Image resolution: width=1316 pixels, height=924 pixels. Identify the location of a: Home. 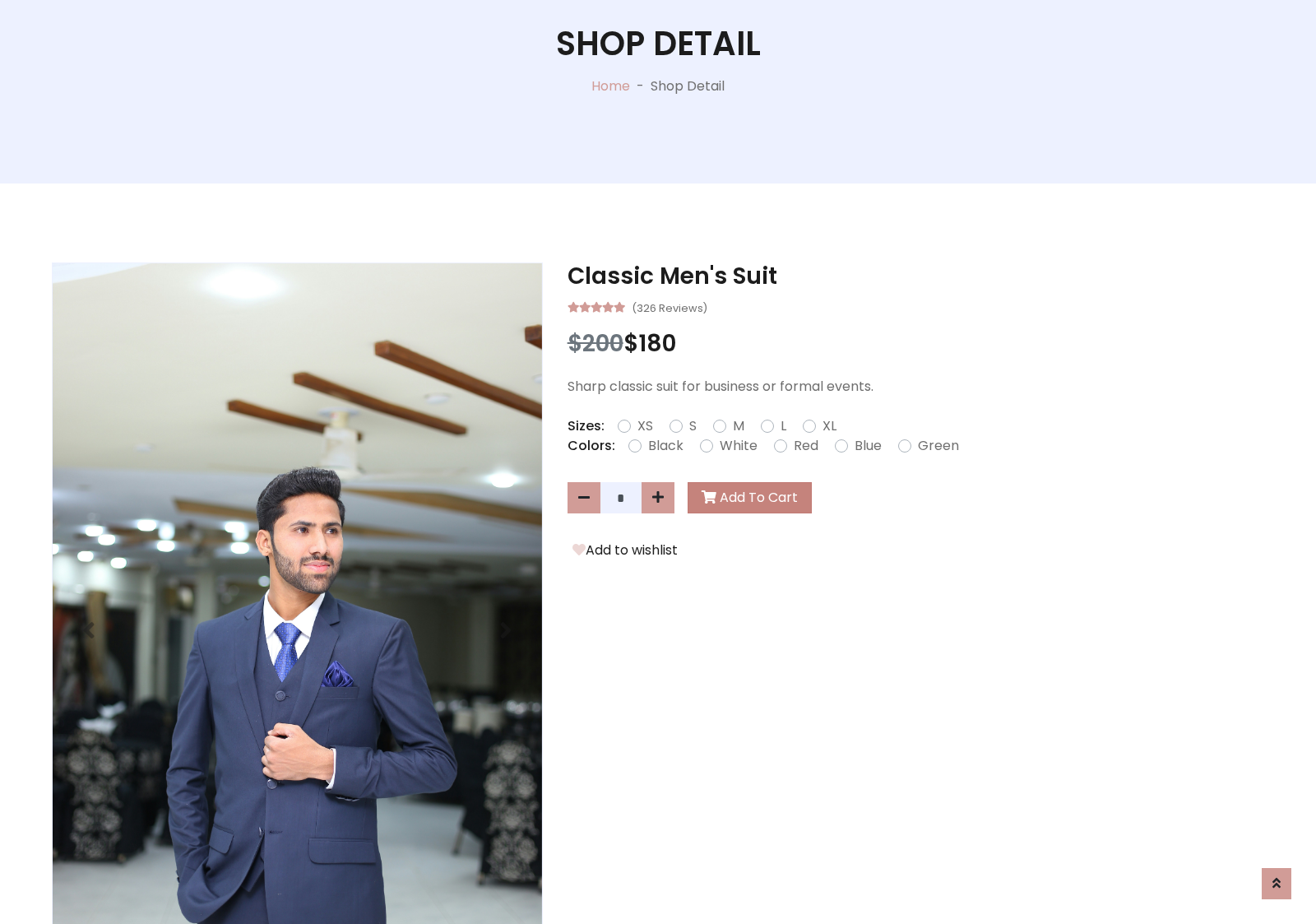
(611, 86).